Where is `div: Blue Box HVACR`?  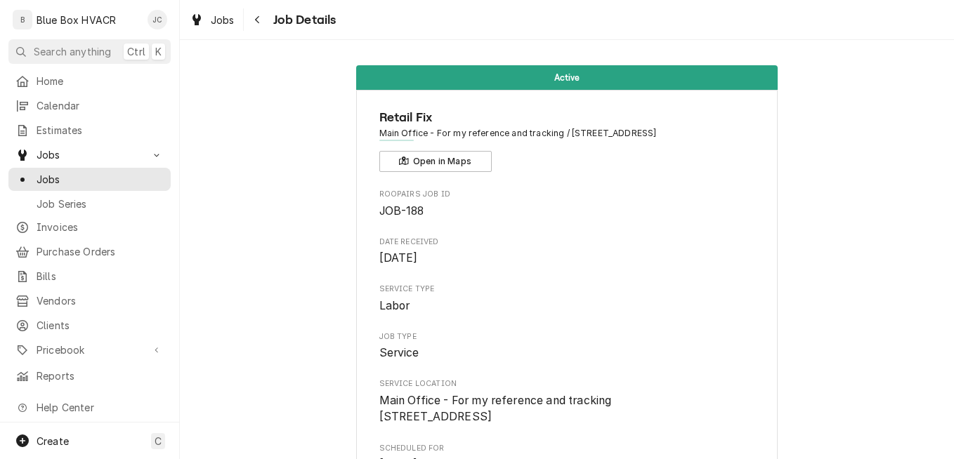
div: Blue Box HVACR is located at coordinates (76, 20).